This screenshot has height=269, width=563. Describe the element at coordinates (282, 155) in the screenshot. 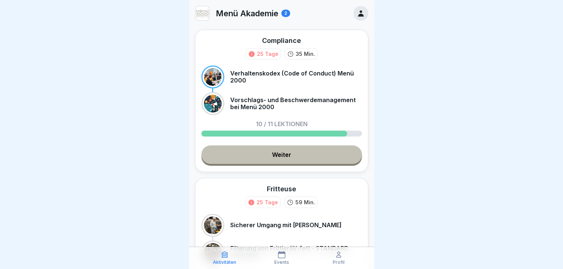

I see `a: Weiter` at that location.